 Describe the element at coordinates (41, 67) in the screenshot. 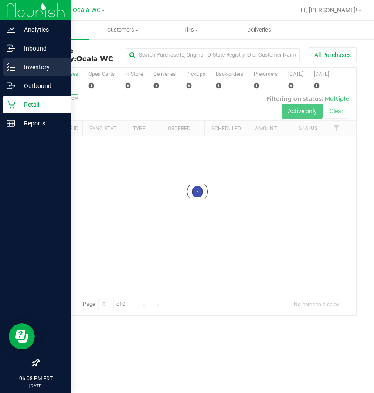

I see `p: Inventory` at that location.